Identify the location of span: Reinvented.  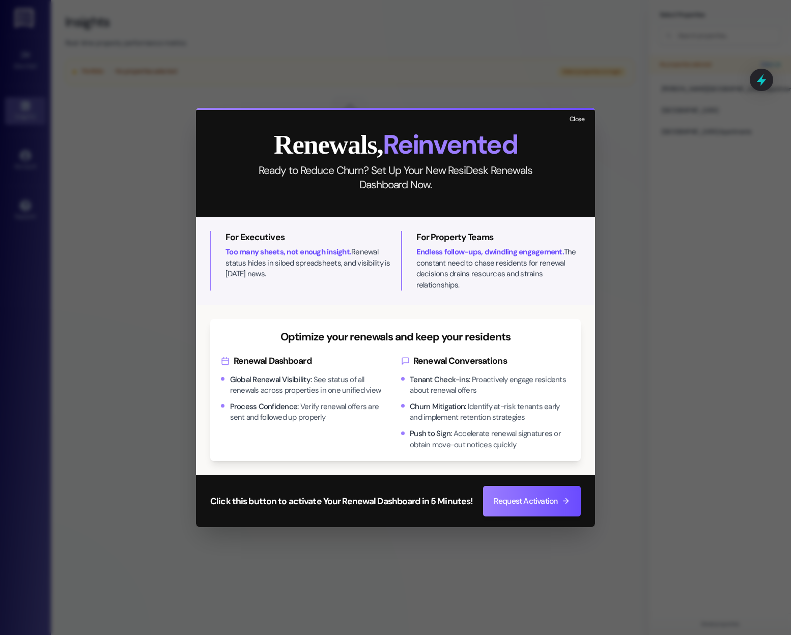
(450, 145).